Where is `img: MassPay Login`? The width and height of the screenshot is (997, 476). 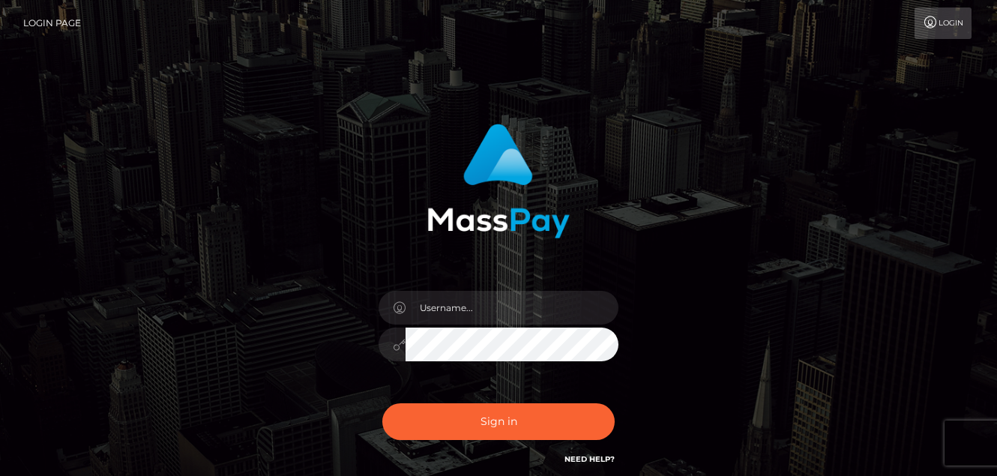 img: MassPay Login is located at coordinates (498, 181).